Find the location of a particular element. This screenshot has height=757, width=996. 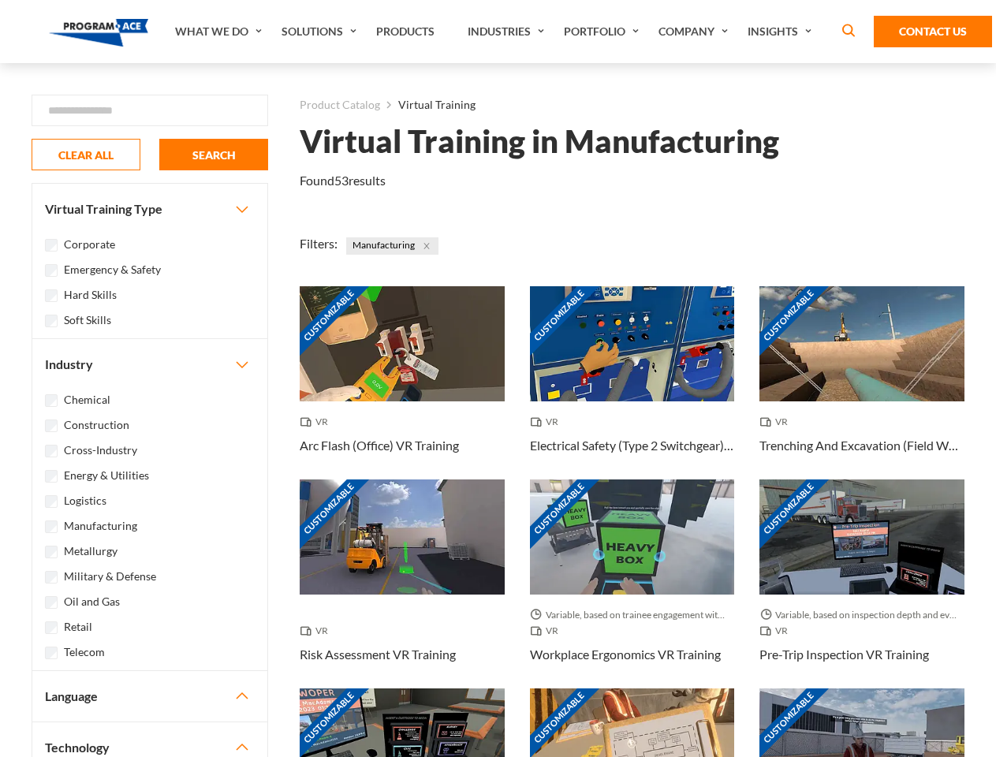

input: Energy & Utilities is located at coordinates (51, 476).